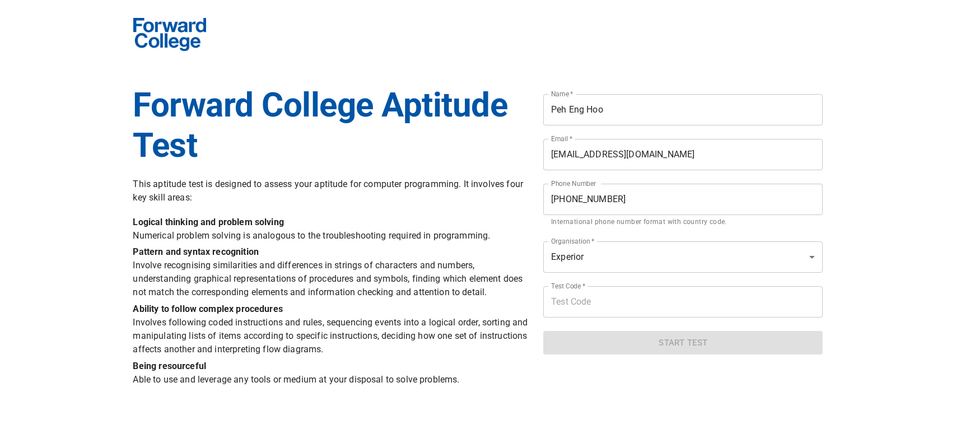  What do you see at coordinates (170, 34) in the screenshot?
I see `img: Forward School` at bounding box center [170, 34].